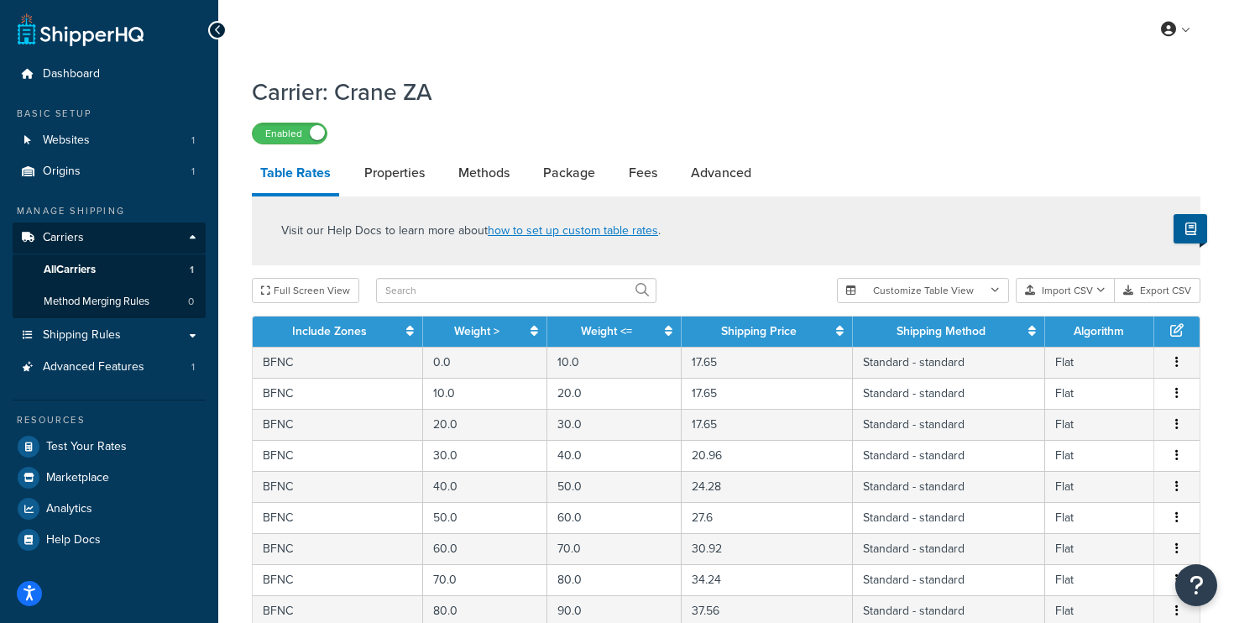 The width and height of the screenshot is (1234, 623). What do you see at coordinates (1196, 585) in the screenshot?
I see `button: Open Resource Center` at bounding box center [1196, 585].